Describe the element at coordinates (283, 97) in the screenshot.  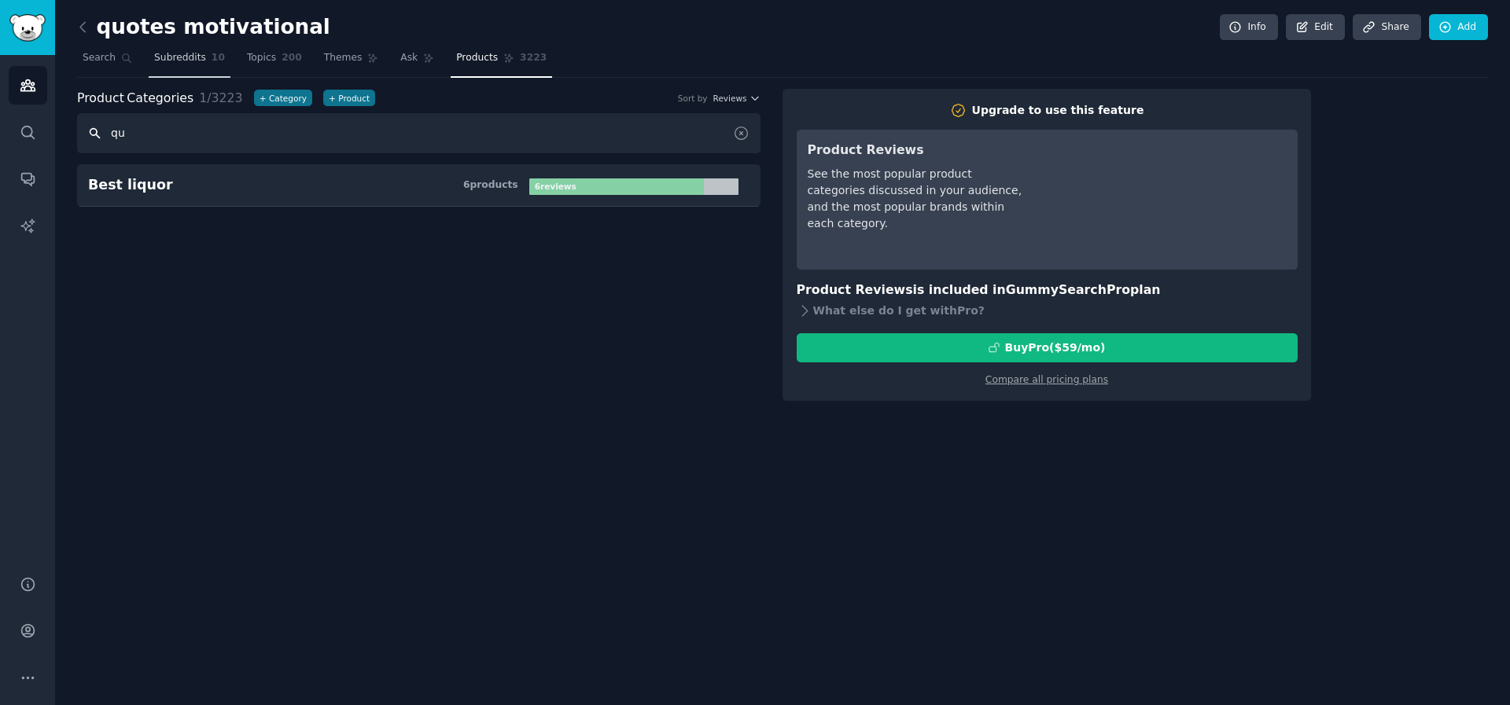
I see `button: +Category` at that location.